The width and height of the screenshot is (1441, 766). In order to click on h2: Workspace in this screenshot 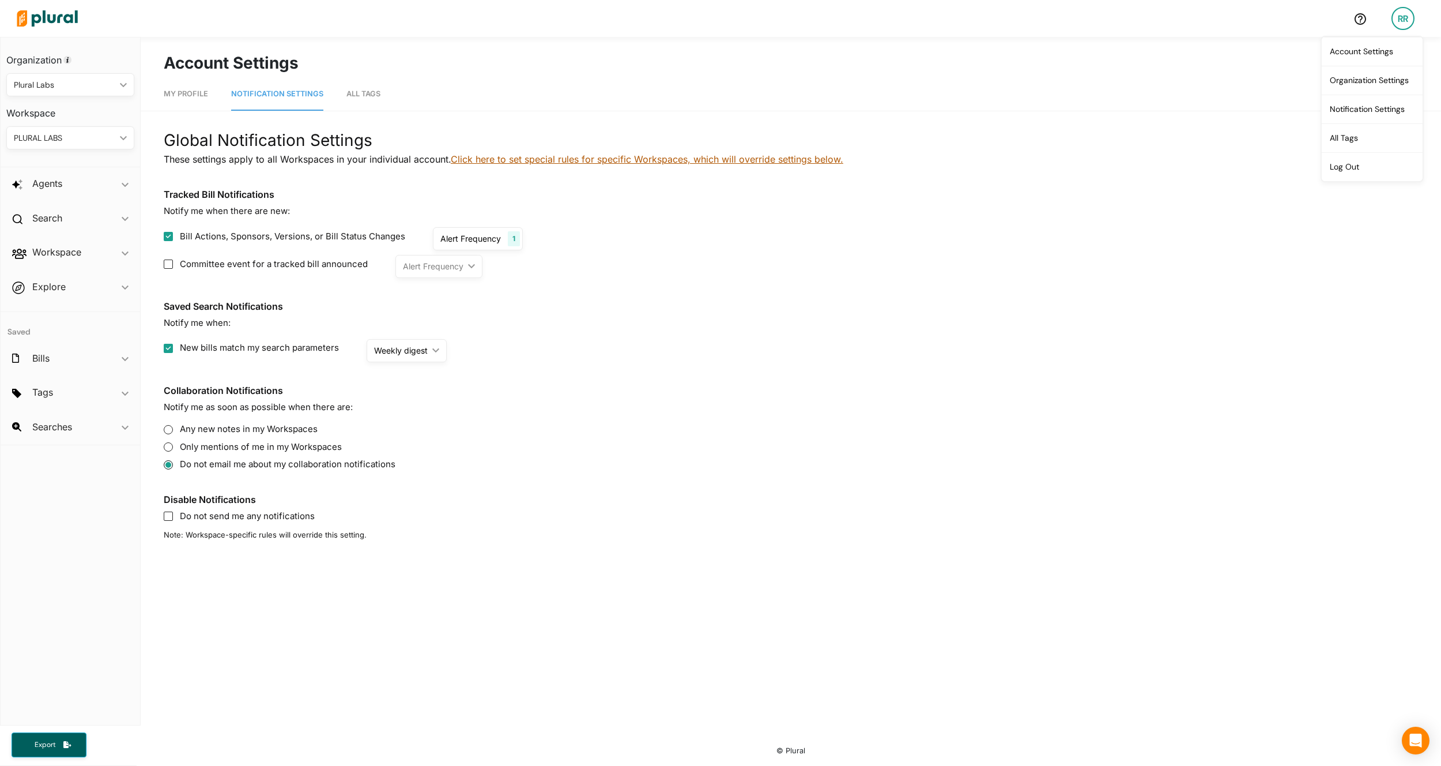, I will do `click(56, 252)`.